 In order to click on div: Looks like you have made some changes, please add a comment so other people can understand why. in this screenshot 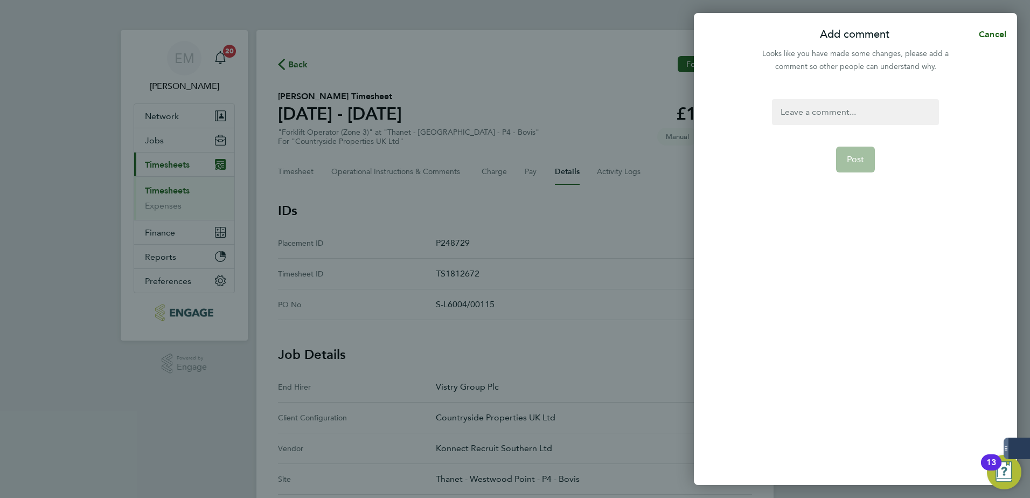, I will do `click(856, 60)`.